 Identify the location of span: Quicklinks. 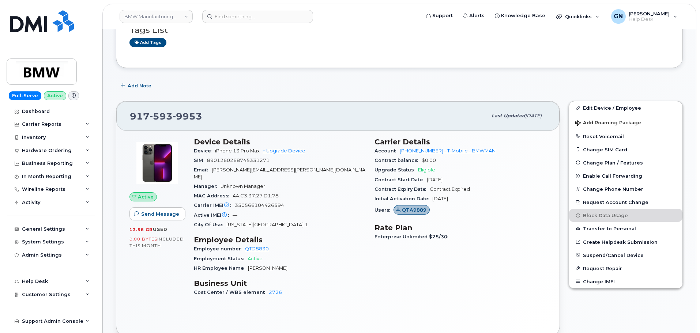
(578, 16).